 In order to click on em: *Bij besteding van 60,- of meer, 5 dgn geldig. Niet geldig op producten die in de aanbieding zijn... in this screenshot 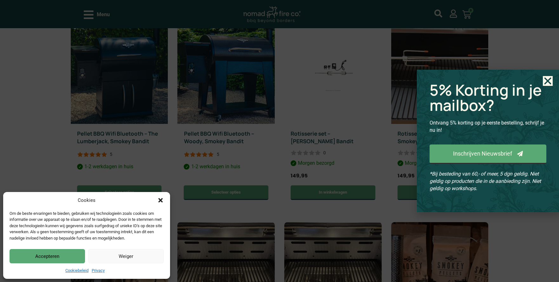, I will do `click(485, 181)`.